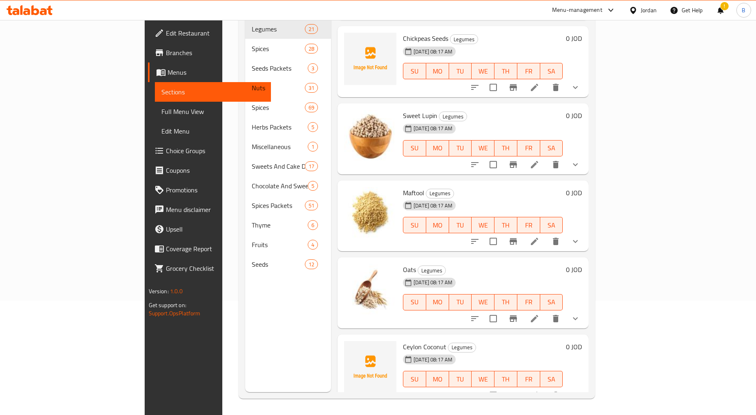 The height and width of the screenshot is (415, 756). What do you see at coordinates (278, 264) in the screenshot?
I see `span: Seeds` at bounding box center [278, 264].